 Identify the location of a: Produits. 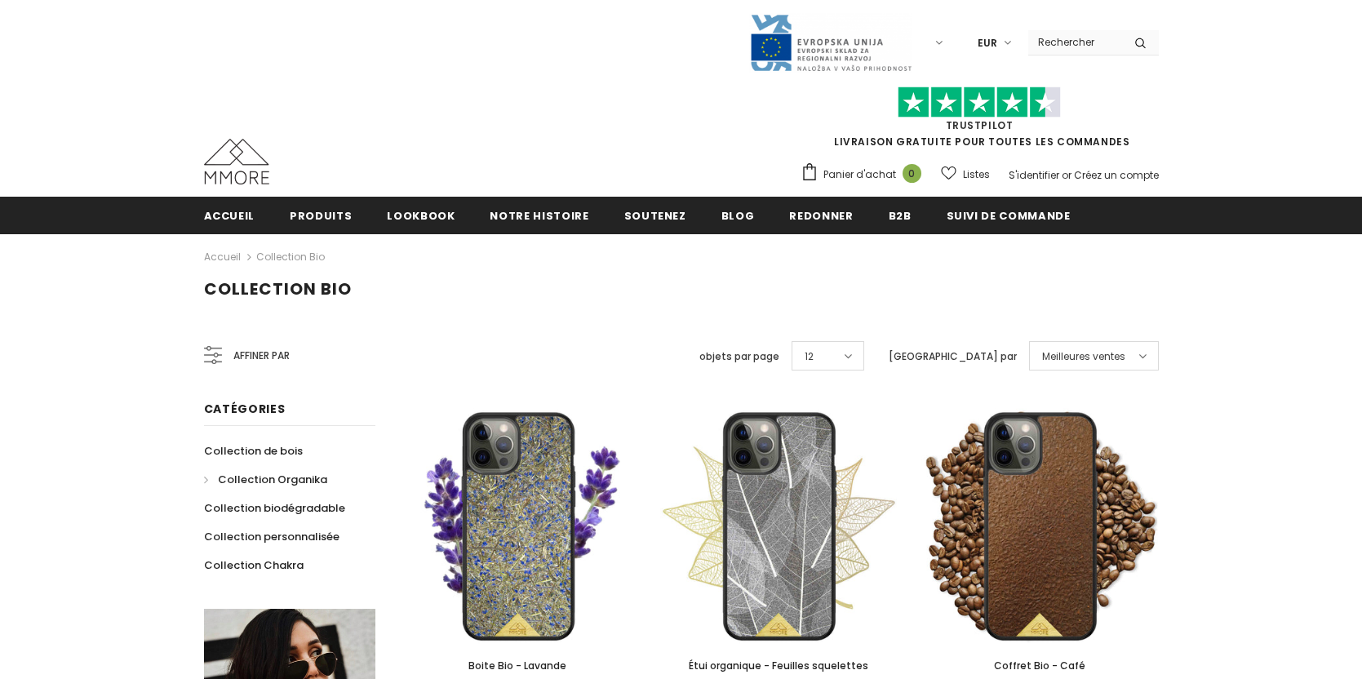
(321, 215).